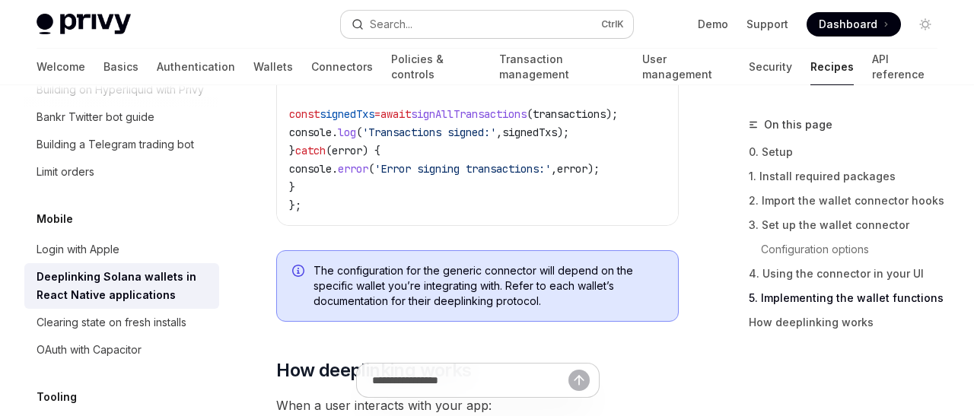 The height and width of the screenshot is (416, 974). What do you see at coordinates (78, 250) in the screenshot?
I see `div: Login with Apple` at bounding box center [78, 250].